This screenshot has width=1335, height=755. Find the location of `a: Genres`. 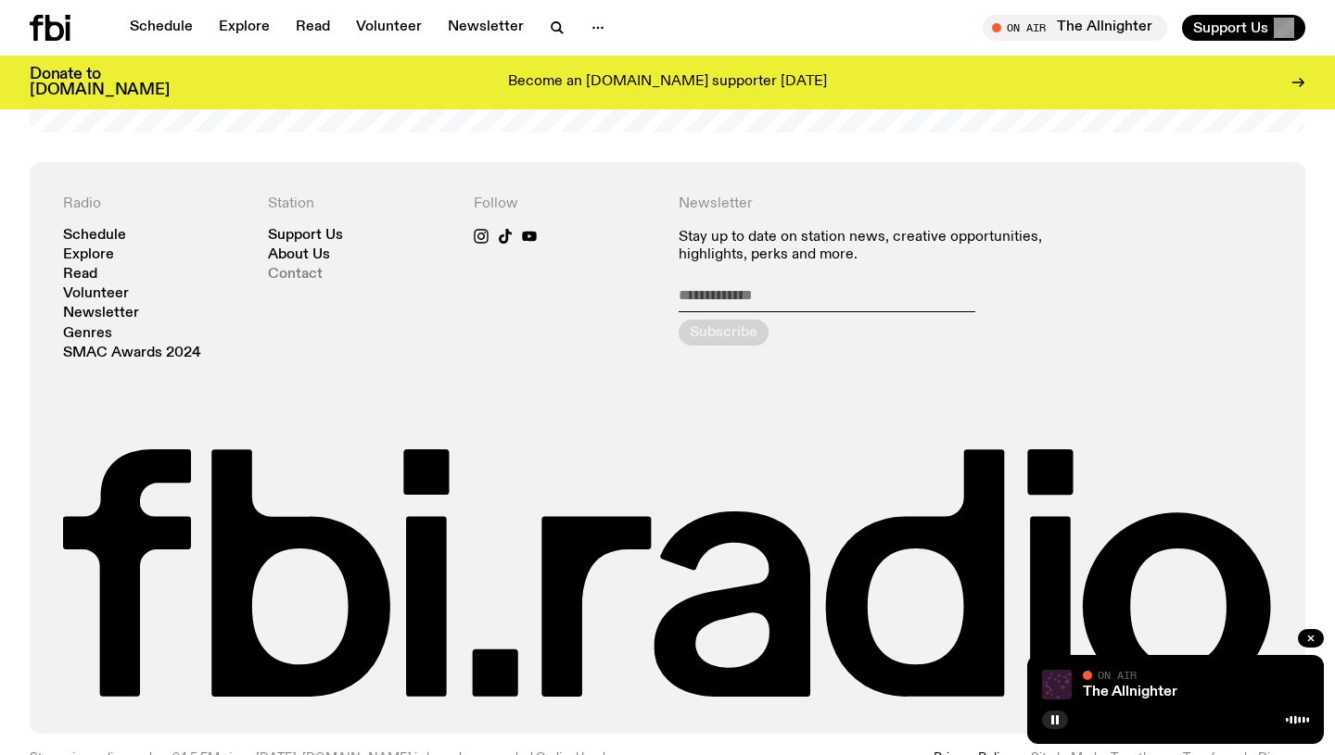

a: Genres is located at coordinates (87, 334).